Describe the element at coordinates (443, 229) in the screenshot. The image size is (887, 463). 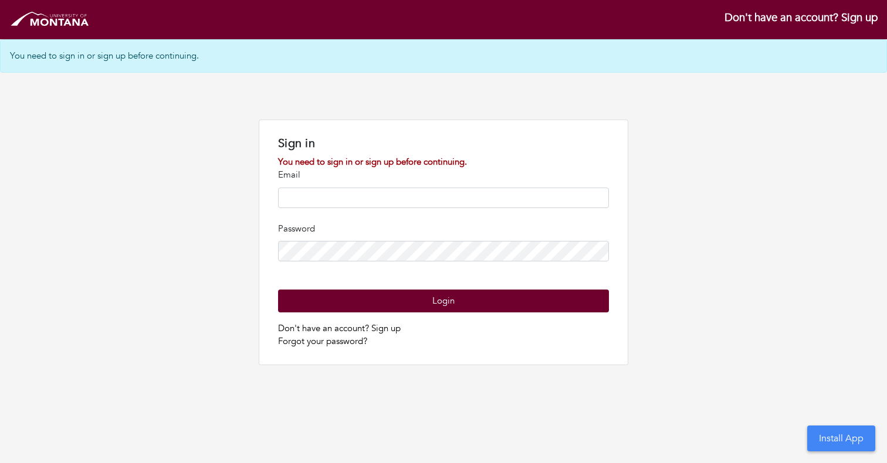
I see `p: Password` at that location.